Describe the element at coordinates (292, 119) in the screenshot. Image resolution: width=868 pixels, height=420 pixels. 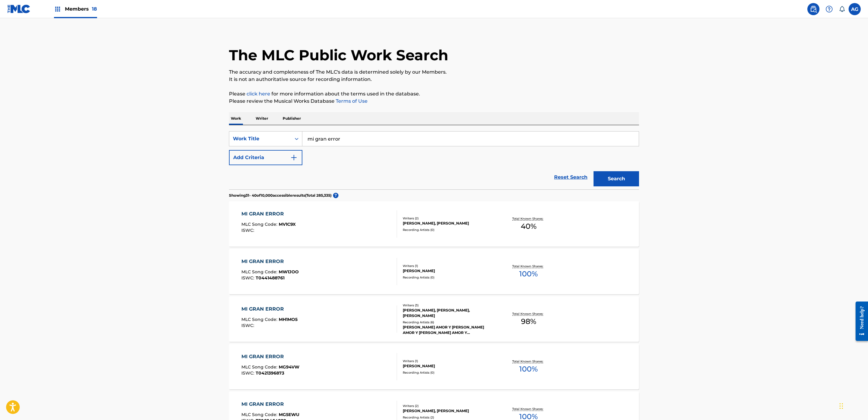
I see `p: Publisher` at that location.